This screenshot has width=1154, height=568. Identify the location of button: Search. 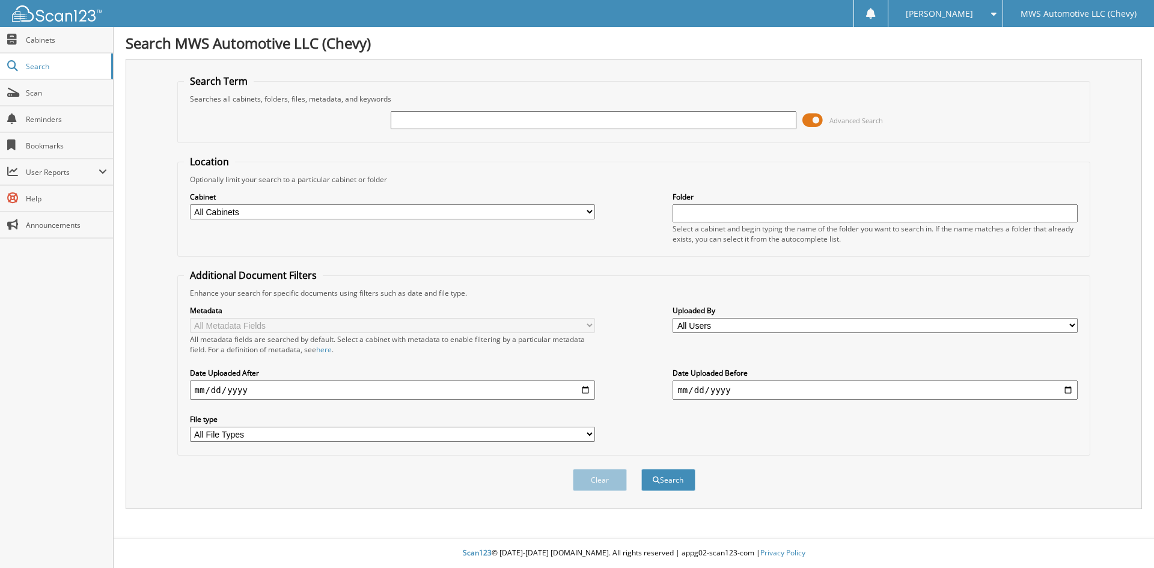
(668, 480).